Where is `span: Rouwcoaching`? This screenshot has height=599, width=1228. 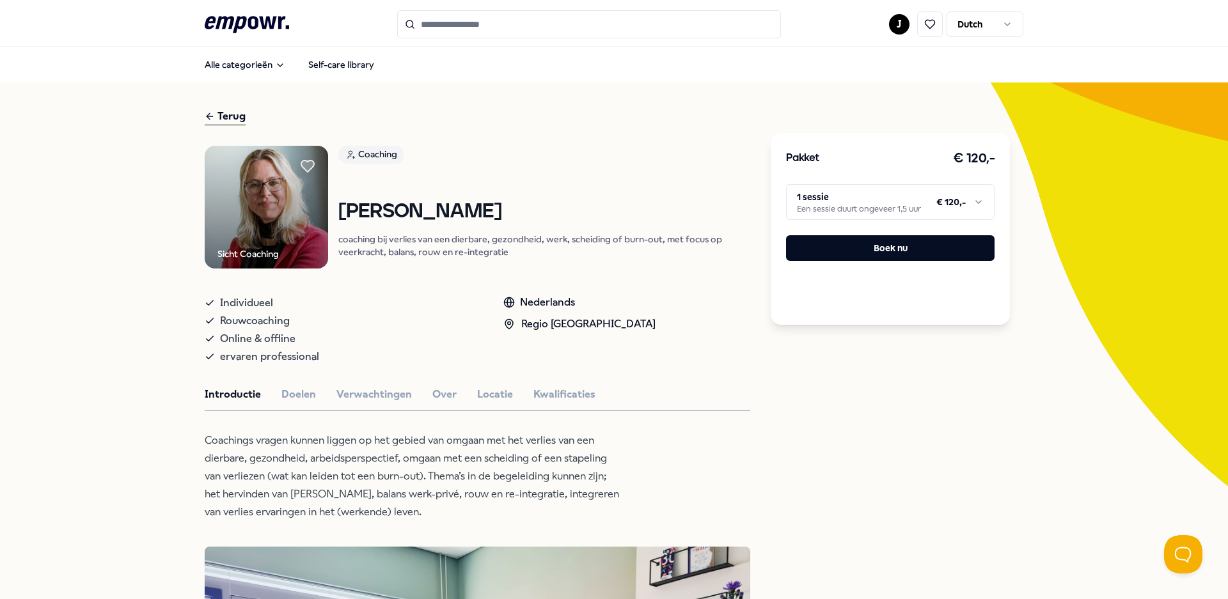 span: Rouwcoaching is located at coordinates (255, 321).